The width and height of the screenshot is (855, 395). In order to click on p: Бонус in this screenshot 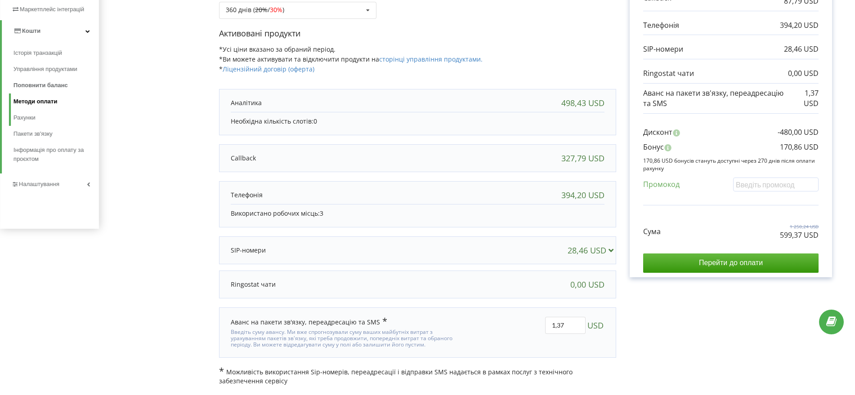, I will do `click(653, 147)`.